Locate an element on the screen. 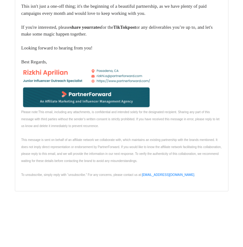 The image size is (243, 247). img: AIorK4zOazOKYqffWc1pKip0tI9Yr9jwScg45E5o24tfcGa2l0mRZU8muMHb1tjuu-CmBkr3Pp47crNFcqmj is located at coordinates (86, 87).